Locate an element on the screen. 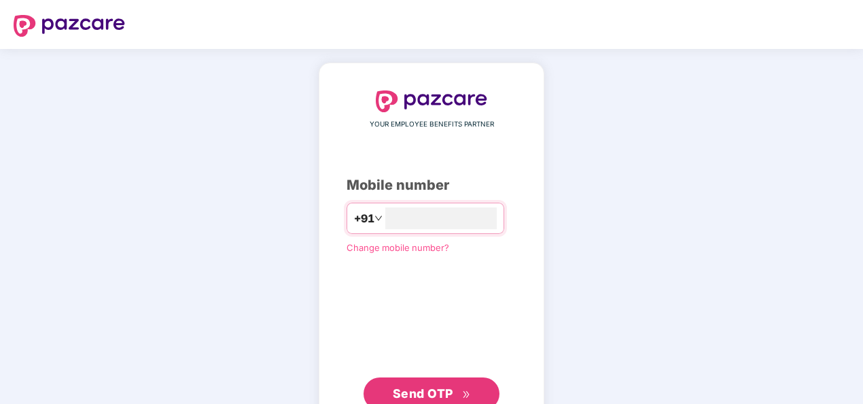 This screenshot has width=863, height=404. span: YOUR EMPLOYEE BENEFITS PARTNER is located at coordinates (432, 124).